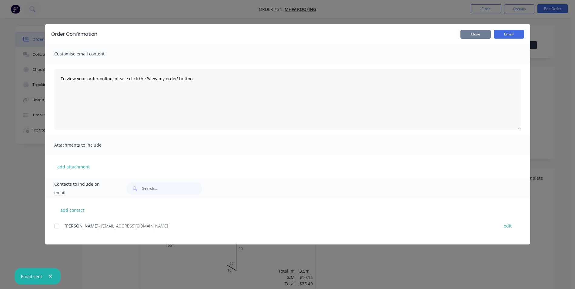 The height and width of the screenshot is (289, 575). Describe the element at coordinates (83, 189) in the screenshot. I see `span: Contacts to include on email` at that location.